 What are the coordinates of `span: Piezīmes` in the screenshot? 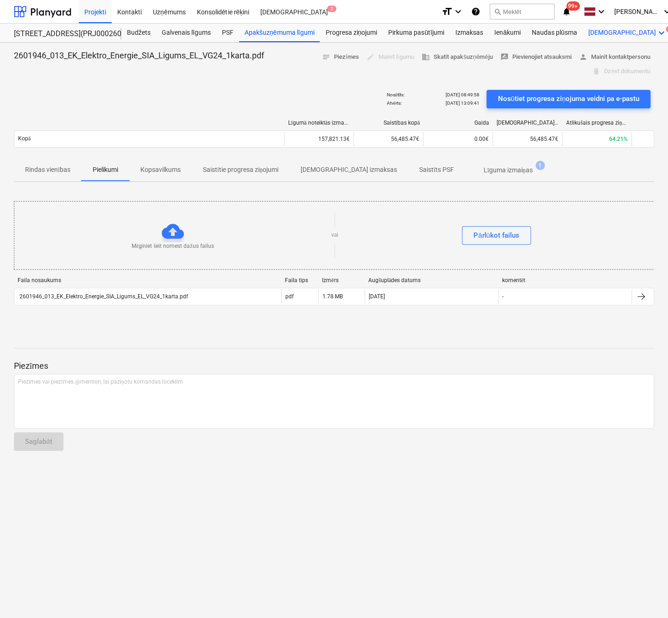 It's located at (340, 57).